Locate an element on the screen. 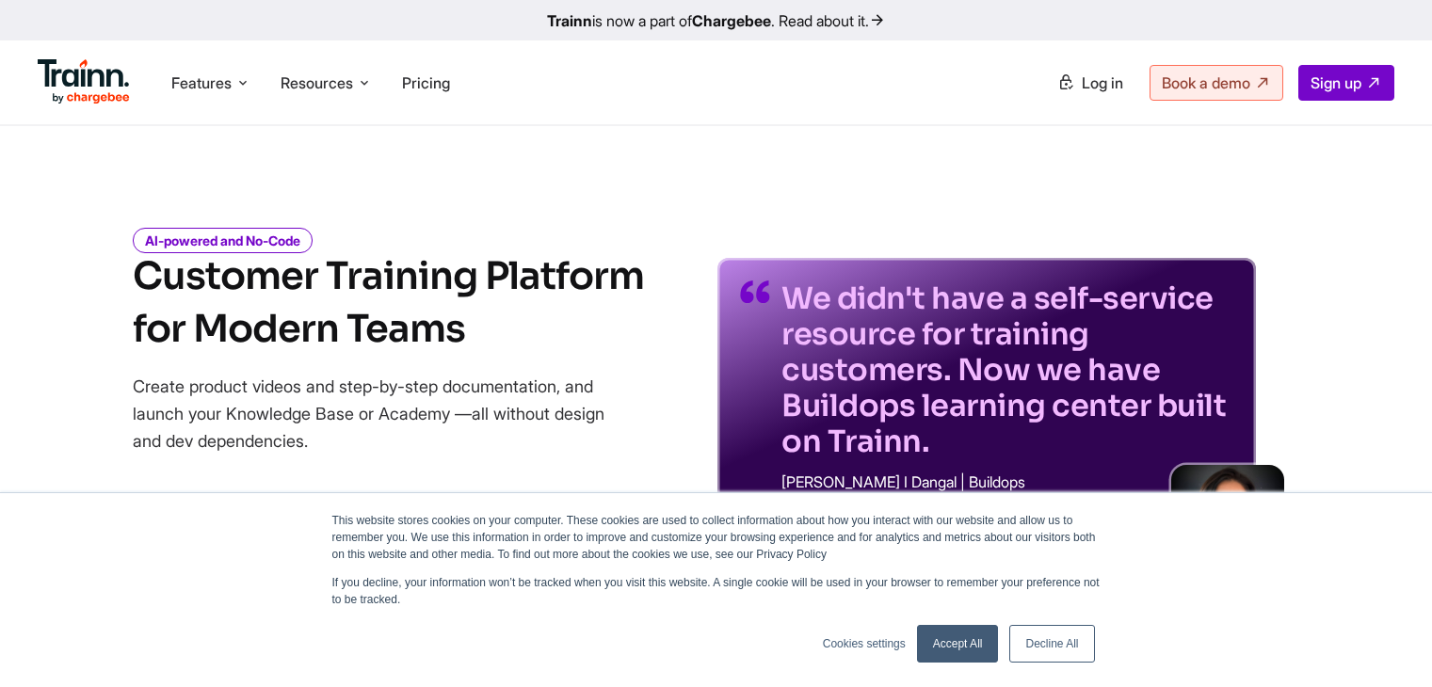 This screenshot has height=687, width=1432. img: quotes-purple.41a7099.svg is located at coordinates (755, 292).